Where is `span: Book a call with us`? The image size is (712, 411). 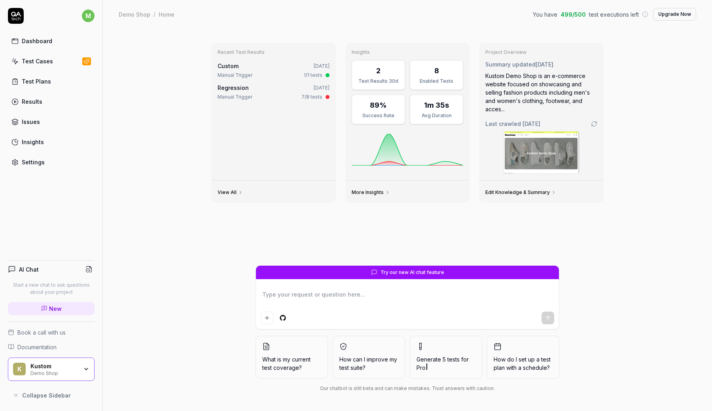
span: Book a call with us is located at coordinates (42, 332).